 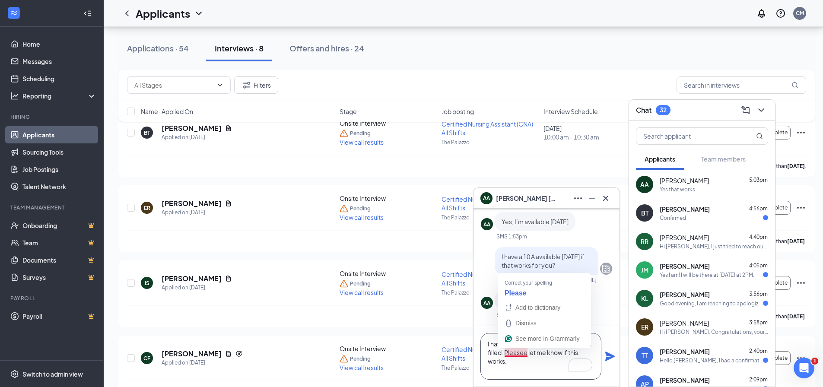 What do you see at coordinates (606, 269) in the screenshot?
I see `svg: Company` at bounding box center [606, 269].